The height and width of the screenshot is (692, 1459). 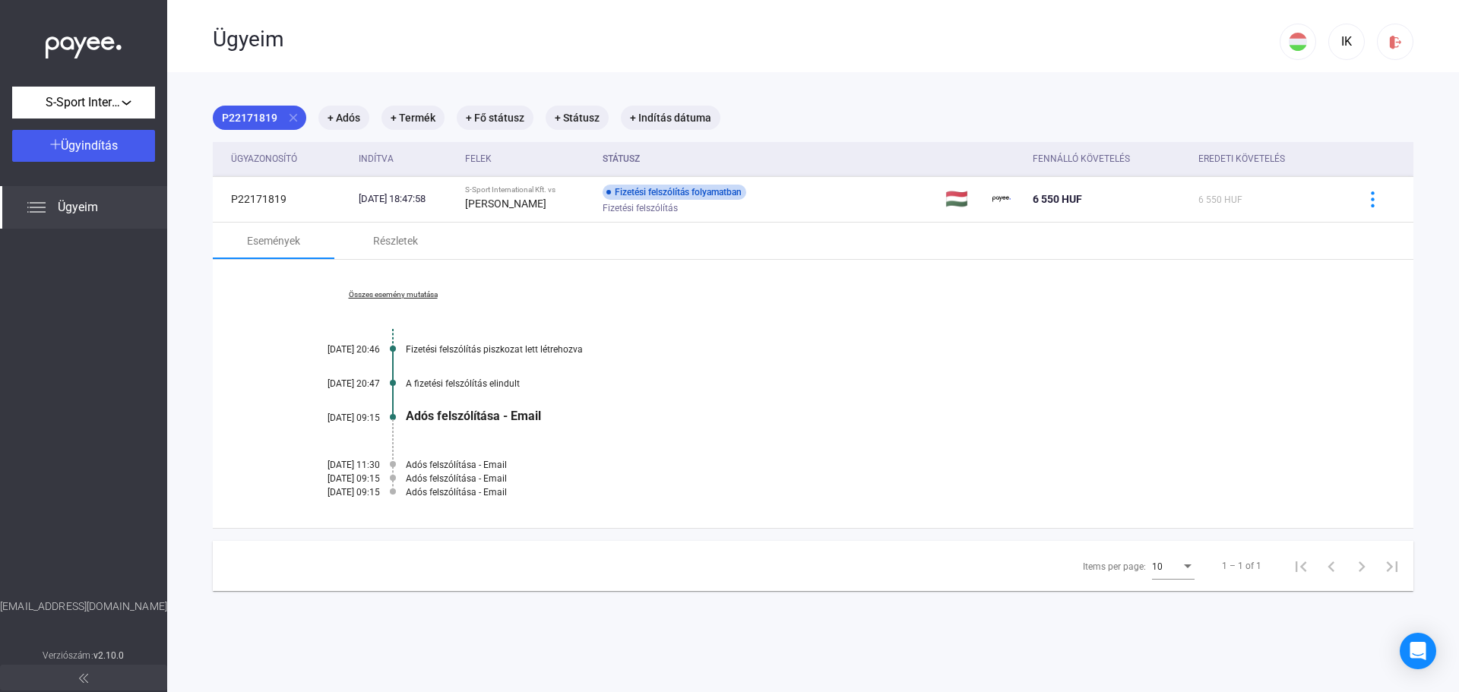 What do you see at coordinates (393, 295) in the screenshot?
I see `a: Összes esemény mutatása` at bounding box center [393, 295].